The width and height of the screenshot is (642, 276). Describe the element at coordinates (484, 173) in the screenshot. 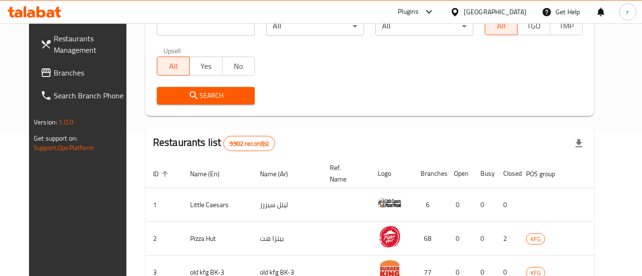

I see `th: Busy` at that location.